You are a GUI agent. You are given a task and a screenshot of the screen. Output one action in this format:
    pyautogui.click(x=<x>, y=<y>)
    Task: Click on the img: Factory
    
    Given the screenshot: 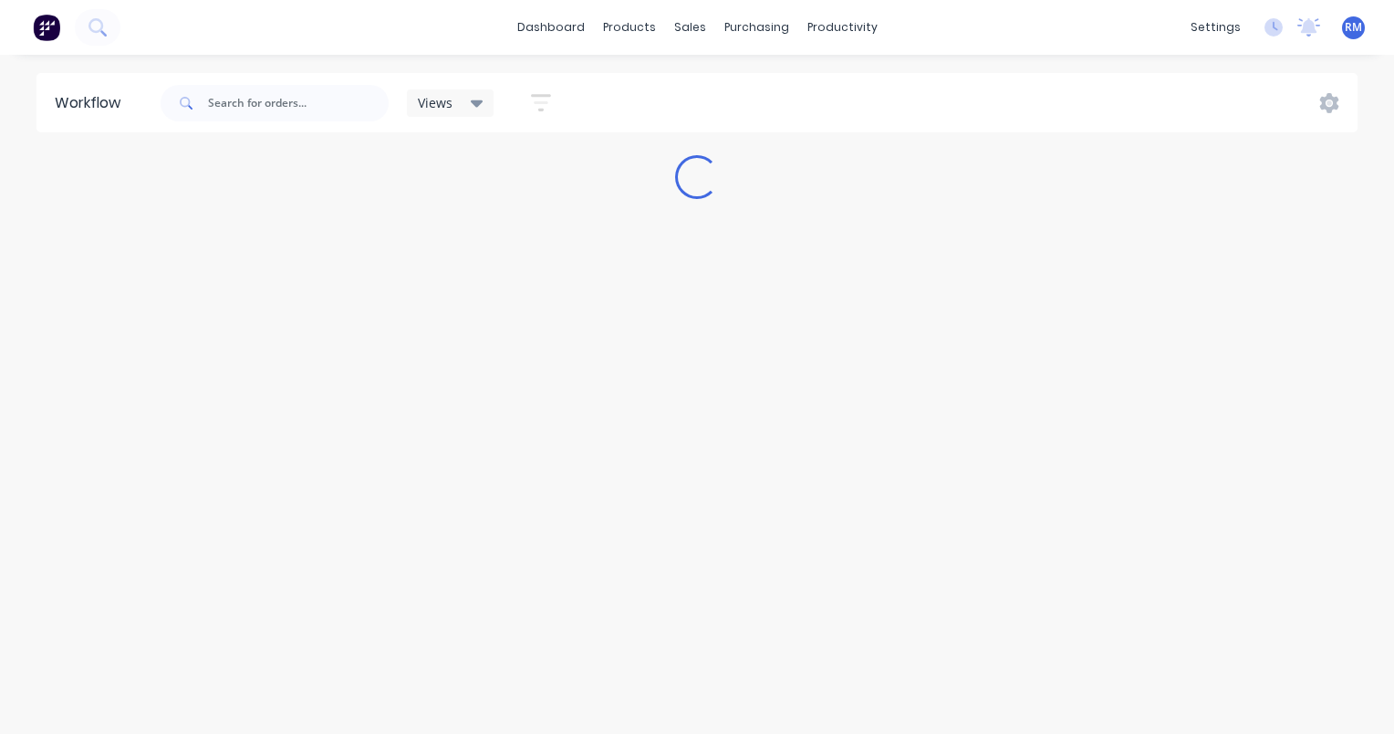 What is the action you would take?
    pyautogui.click(x=47, y=27)
    